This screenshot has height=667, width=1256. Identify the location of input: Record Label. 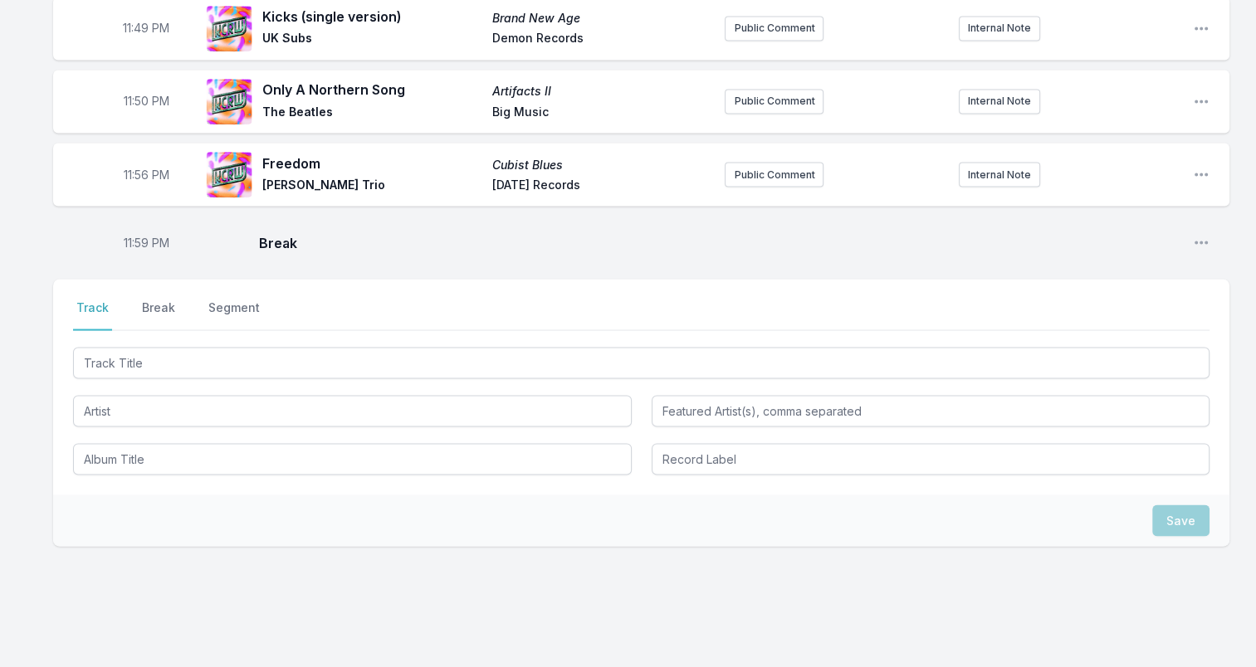
(931, 459).